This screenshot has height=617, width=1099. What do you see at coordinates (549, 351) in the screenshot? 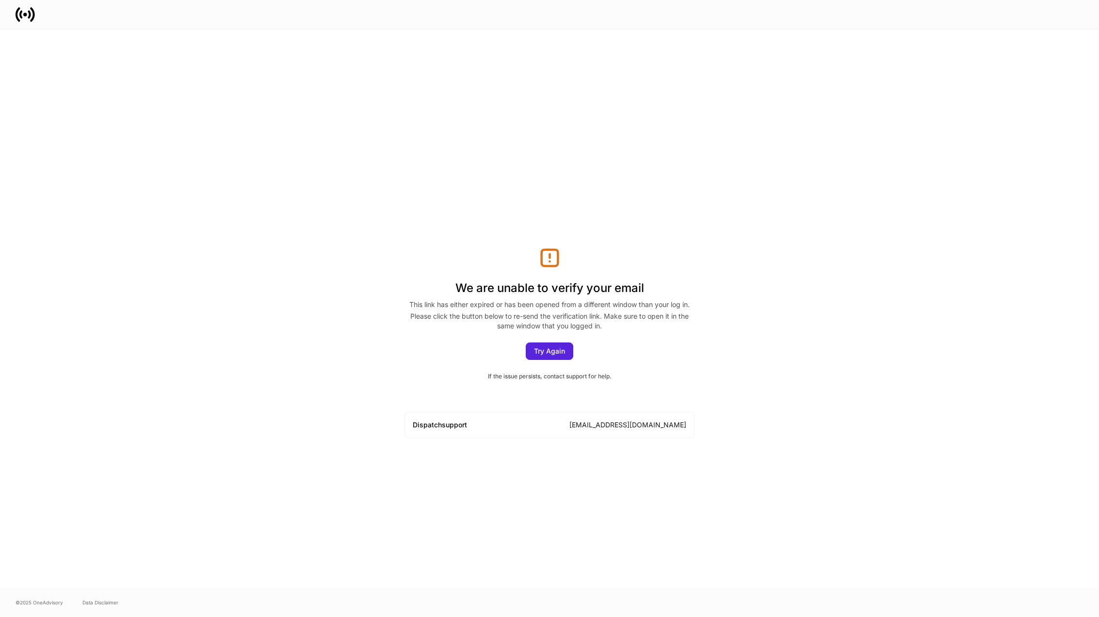
I see `button: Try Again` at bounding box center [549, 351].